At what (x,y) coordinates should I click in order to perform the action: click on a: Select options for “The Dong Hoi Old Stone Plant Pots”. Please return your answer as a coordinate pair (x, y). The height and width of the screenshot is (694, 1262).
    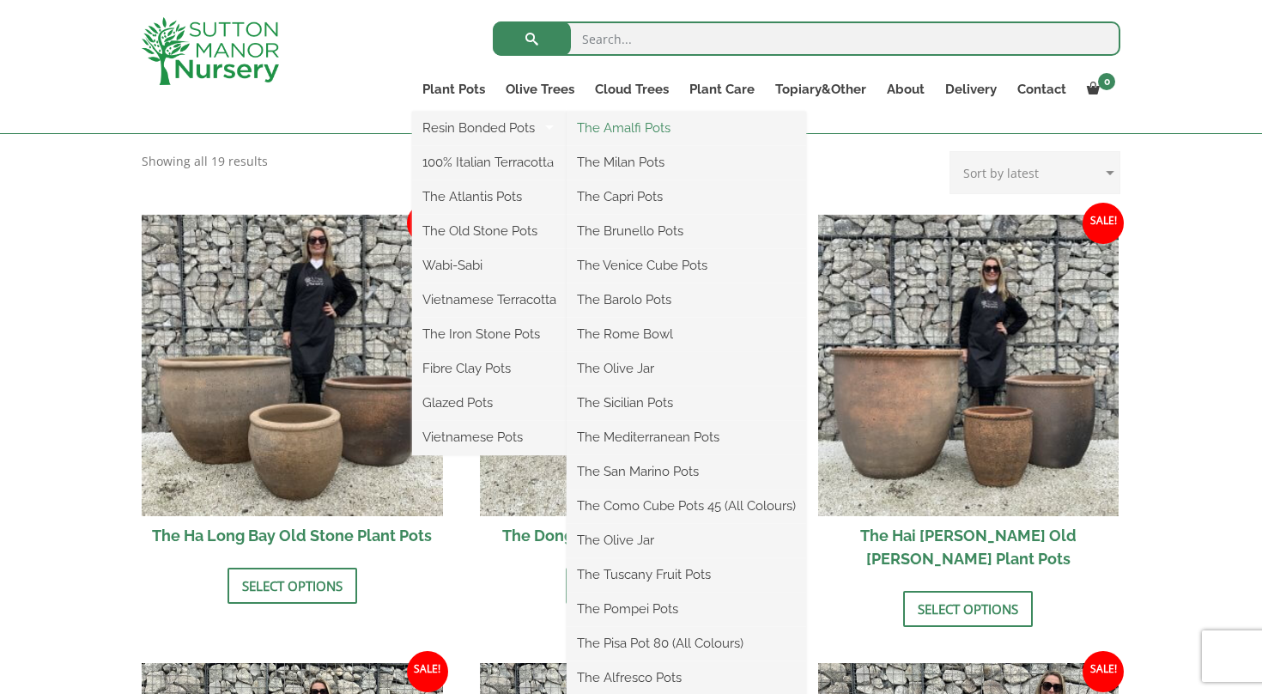
    Looking at the image, I should click on (630, 586).